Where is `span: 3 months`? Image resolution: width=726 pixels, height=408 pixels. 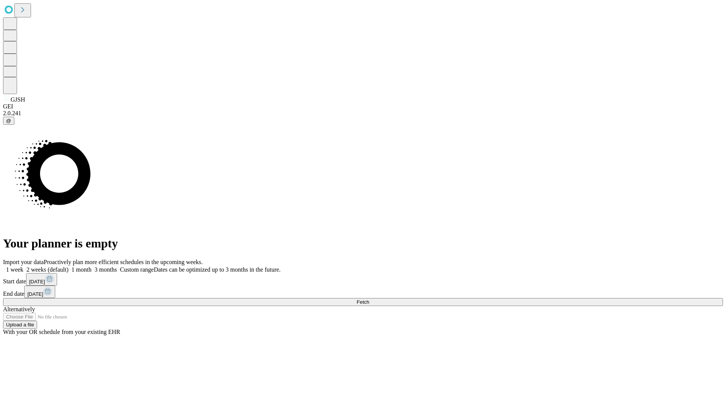
span: 3 months is located at coordinates (106, 270).